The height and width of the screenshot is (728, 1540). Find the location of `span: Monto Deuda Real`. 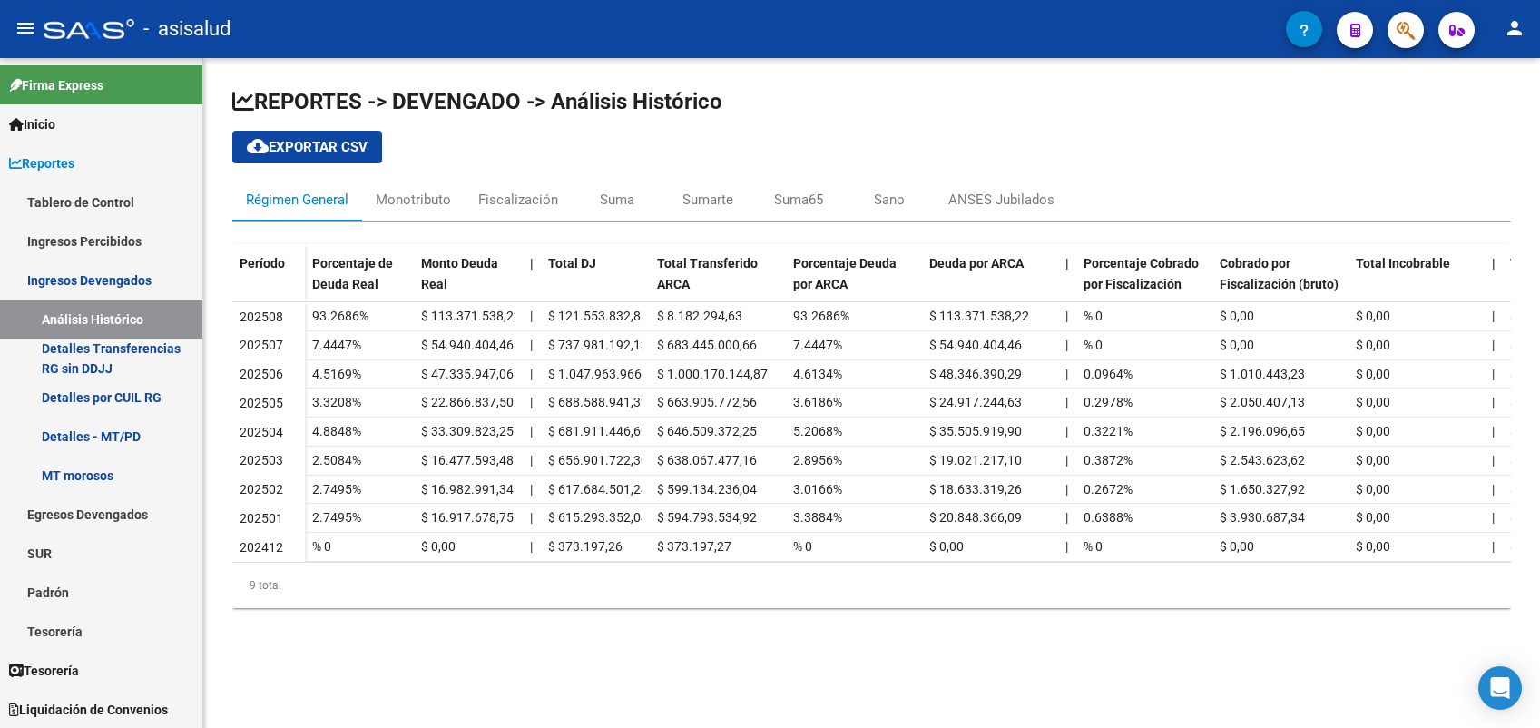

span: Monto Deuda Real is located at coordinates (459, 273).